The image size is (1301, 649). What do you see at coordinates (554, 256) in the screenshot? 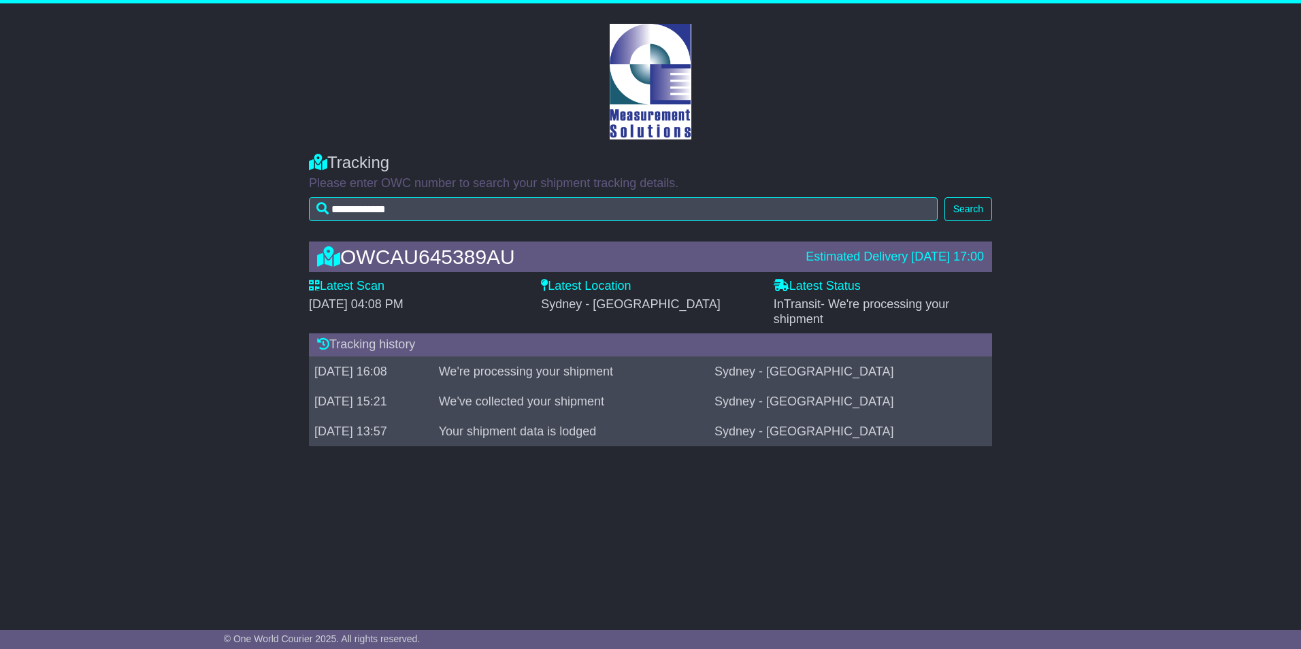
I see `div: OWCAU645389AU` at bounding box center [554, 256].